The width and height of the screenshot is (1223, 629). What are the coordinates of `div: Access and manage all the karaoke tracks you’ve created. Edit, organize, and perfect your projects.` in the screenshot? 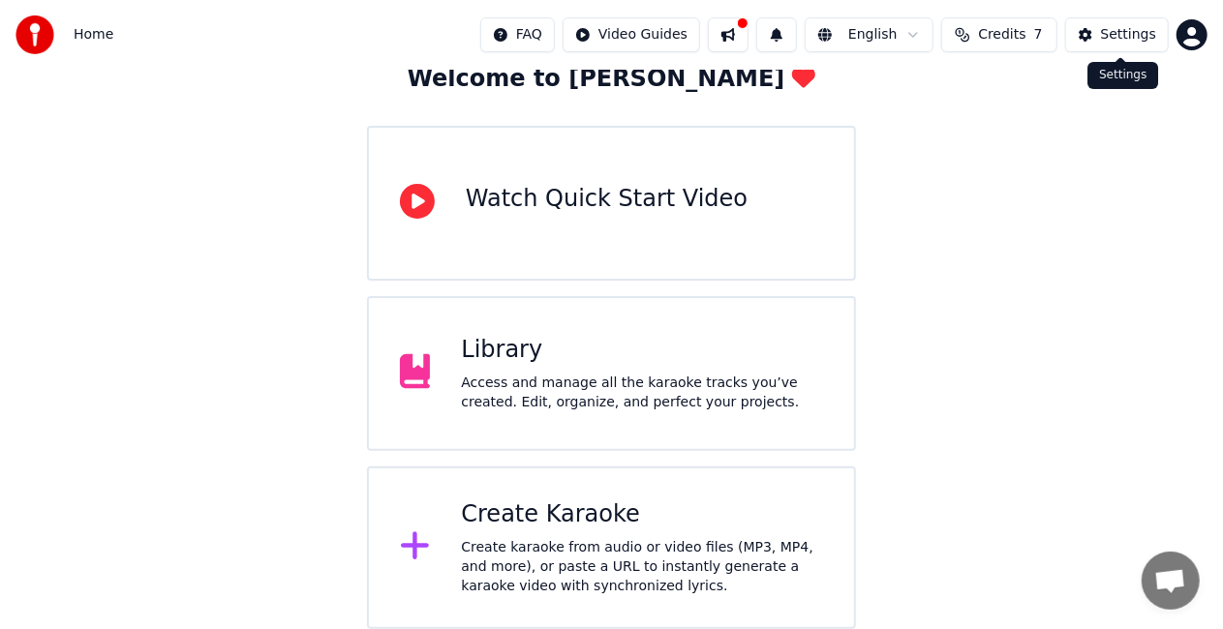 It's located at (642, 393).